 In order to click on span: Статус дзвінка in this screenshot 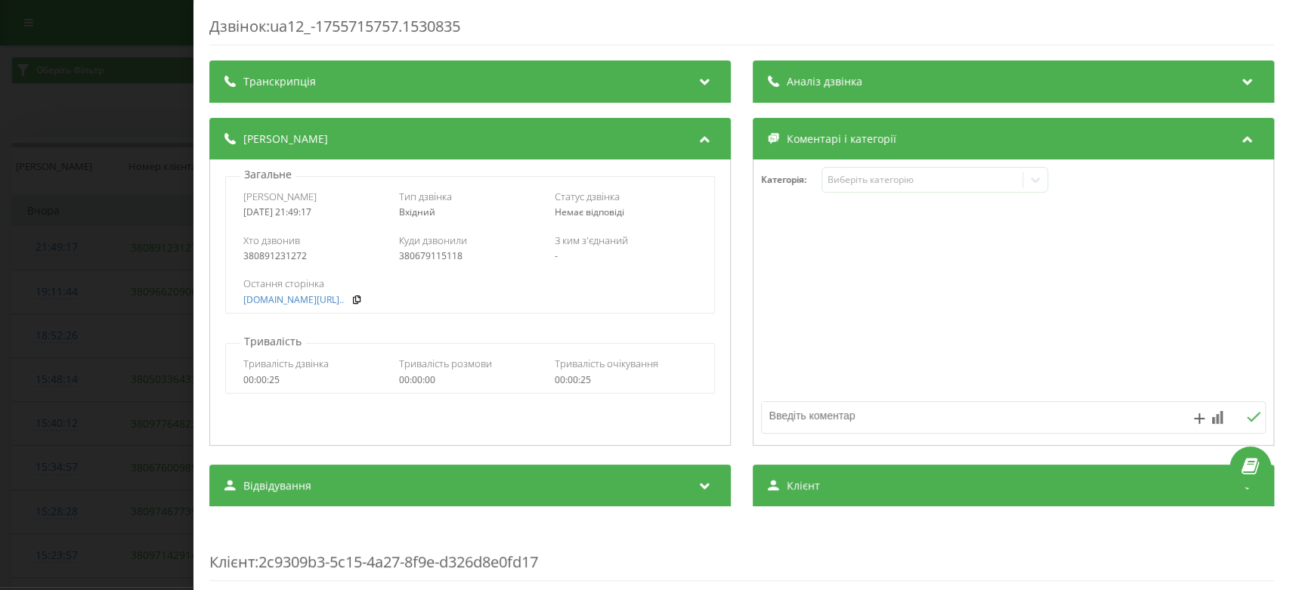, I will do `click(587, 196)`.